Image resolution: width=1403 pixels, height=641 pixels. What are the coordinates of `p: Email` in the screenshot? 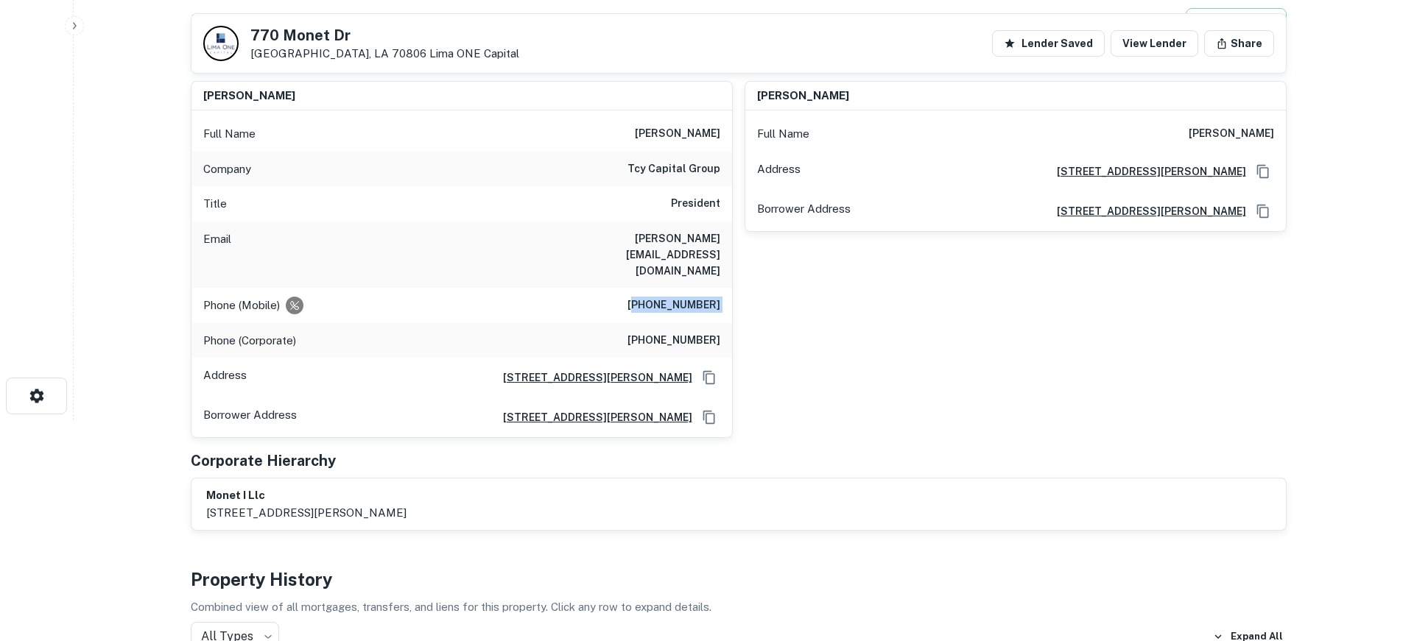 It's located at (217, 255).